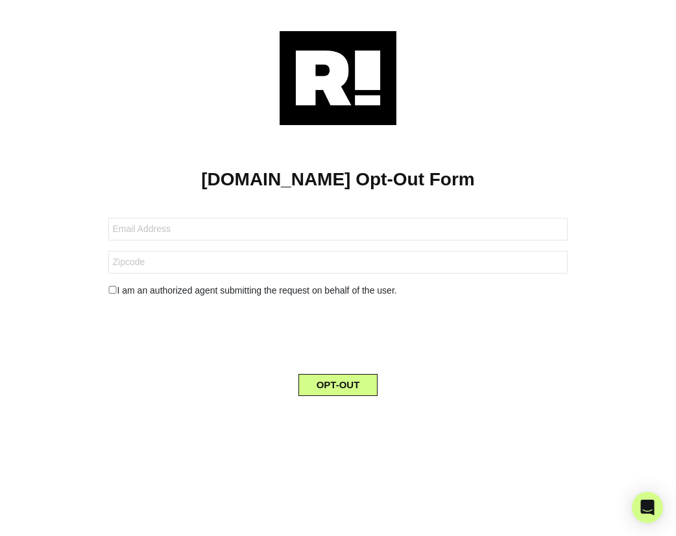 The width and height of the screenshot is (676, 536). I want to click on input: Zipcode, so click(337, 262).